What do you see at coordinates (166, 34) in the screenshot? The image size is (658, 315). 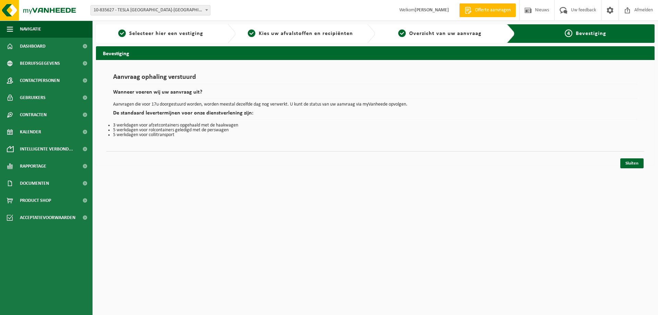 I see `span: Selecteer hier een vestiging` at bounding box center [166, 34].